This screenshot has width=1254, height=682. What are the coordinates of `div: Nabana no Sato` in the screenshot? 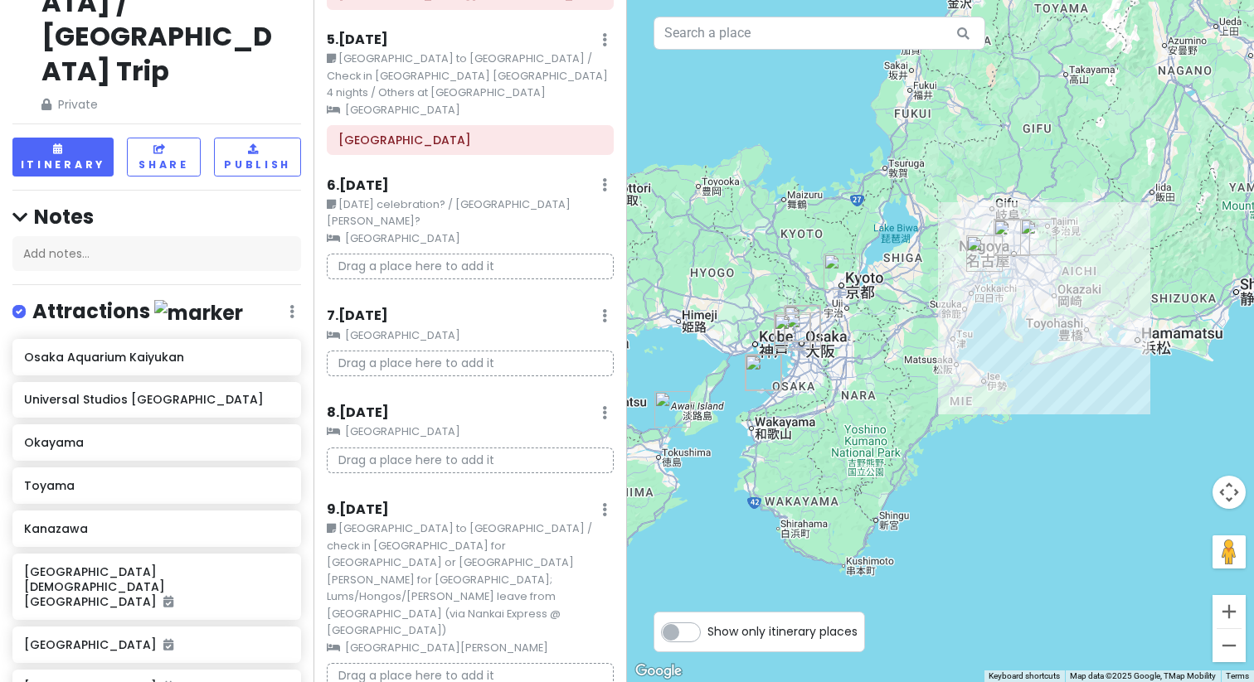 It's located at (984, 254).